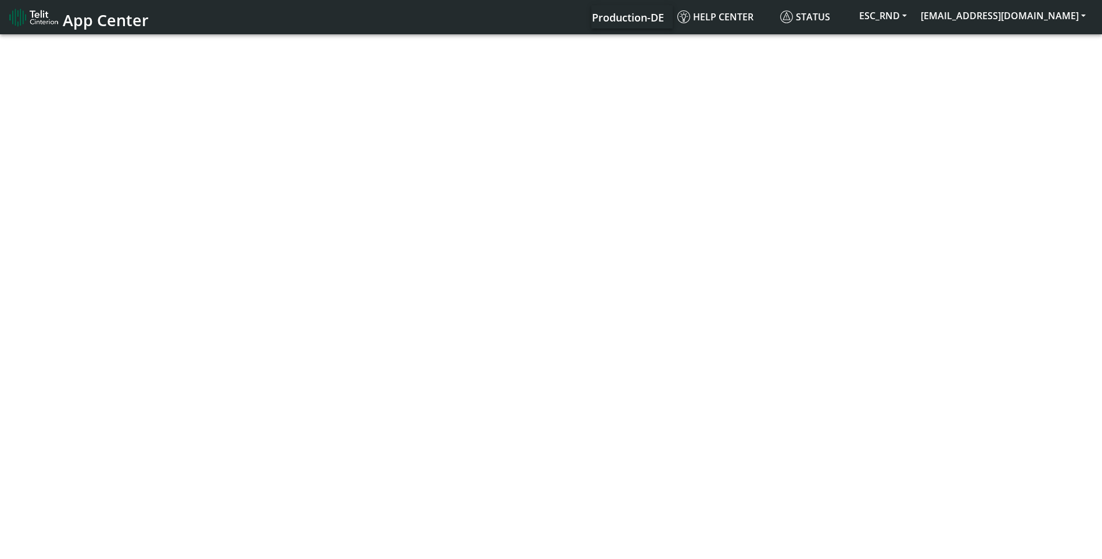 This screenshot has width=1102, height=559. I want to click on img: knowledge.svg, so click(683, 17).